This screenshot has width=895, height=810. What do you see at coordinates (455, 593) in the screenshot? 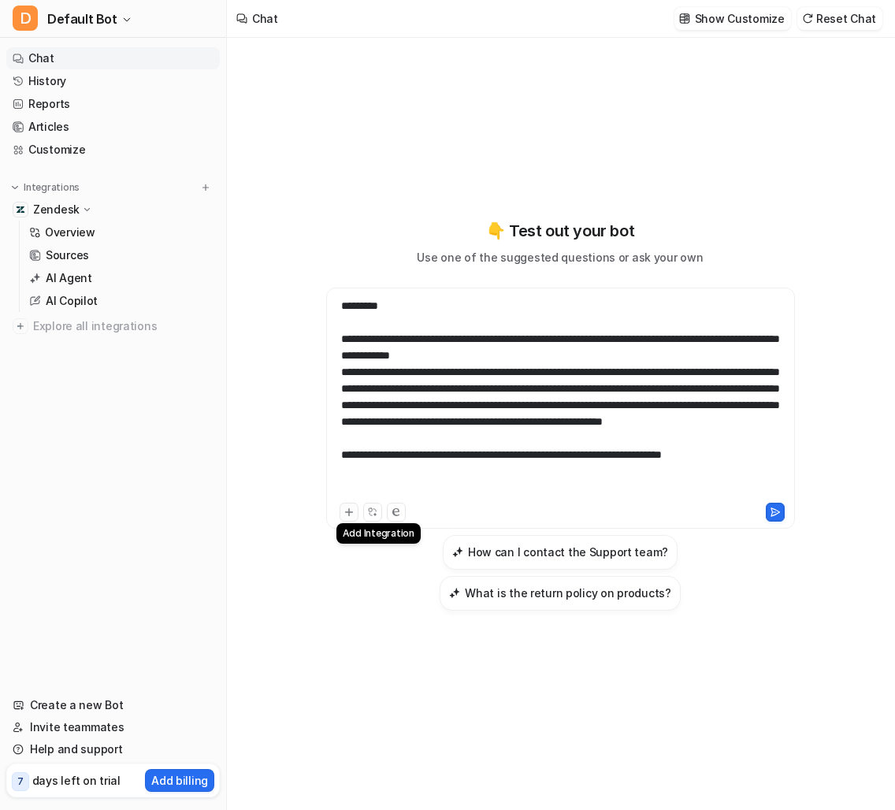
I see `img: What is the return policy on products?` at bounding box center [455, 593].